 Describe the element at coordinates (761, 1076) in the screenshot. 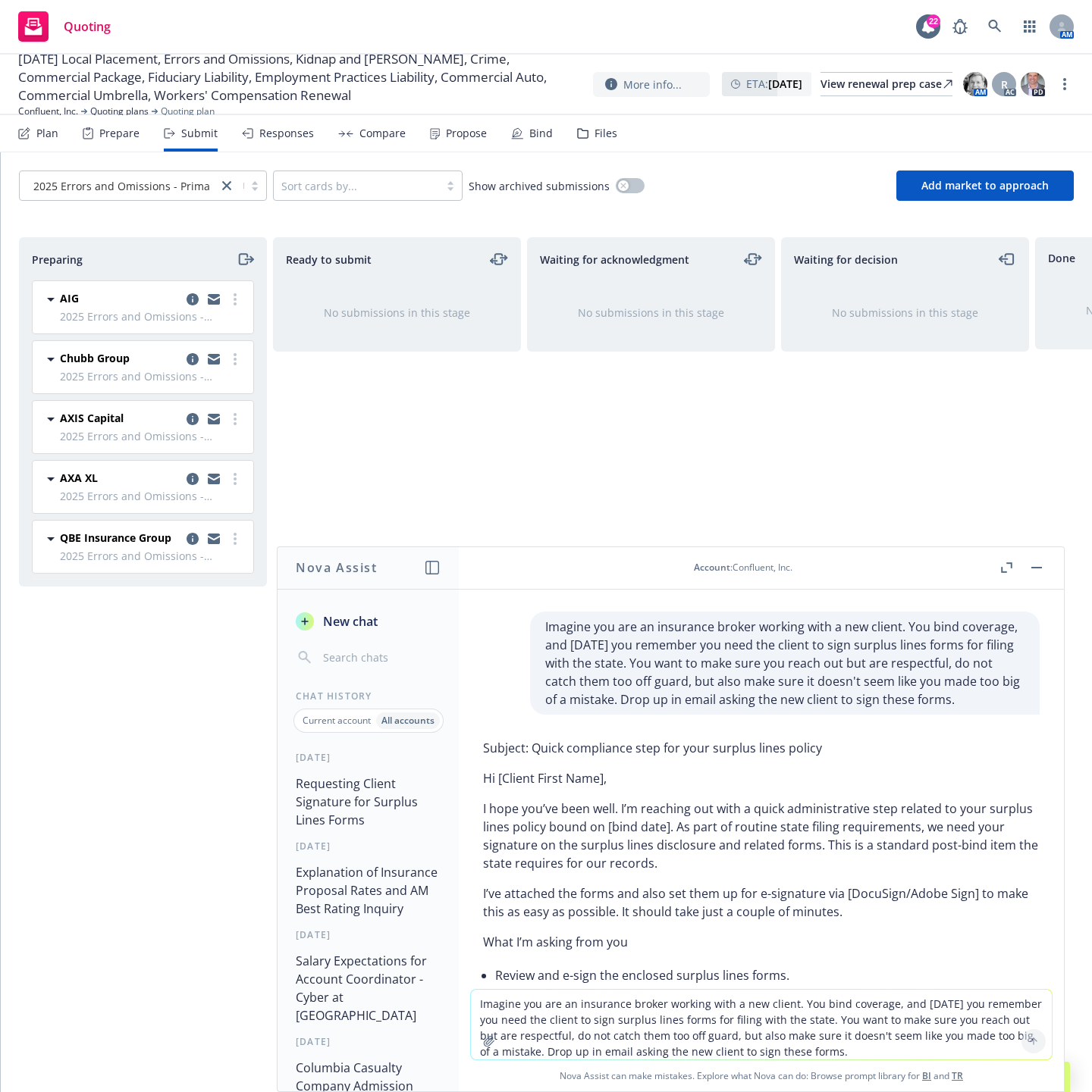

I see `span: Nova Assist can make mistakes. Explore what Nova can do: Browse prompt library for and` at that location.